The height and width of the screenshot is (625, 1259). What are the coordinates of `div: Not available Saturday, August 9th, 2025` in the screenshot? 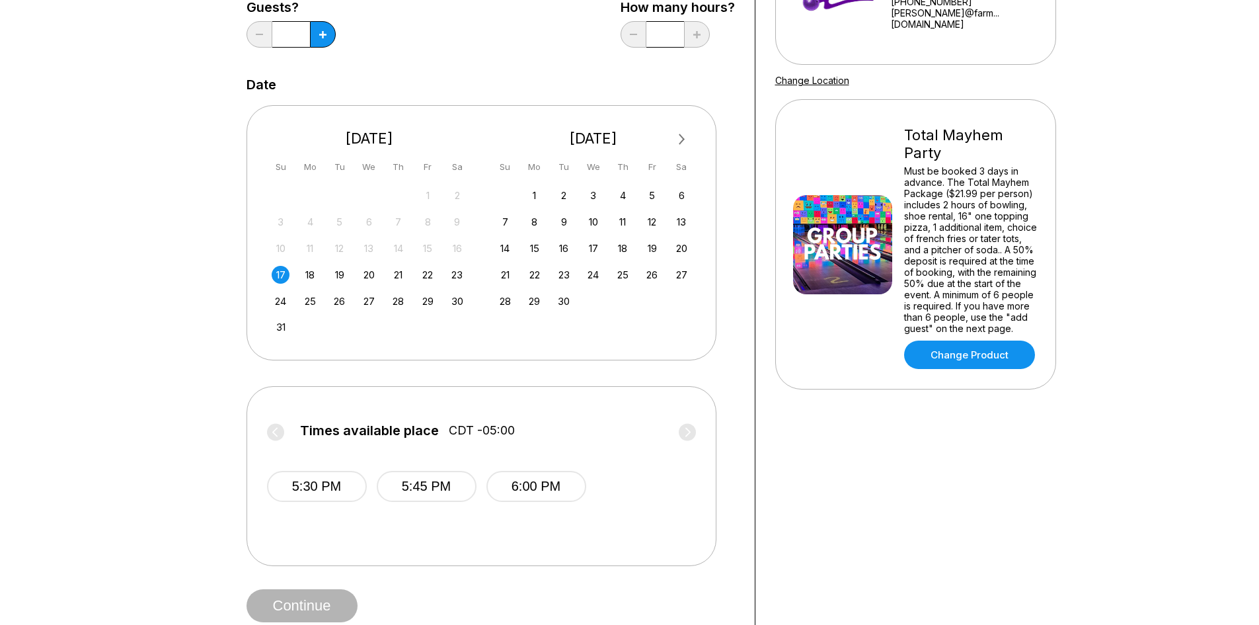 It's located at (457, 221).